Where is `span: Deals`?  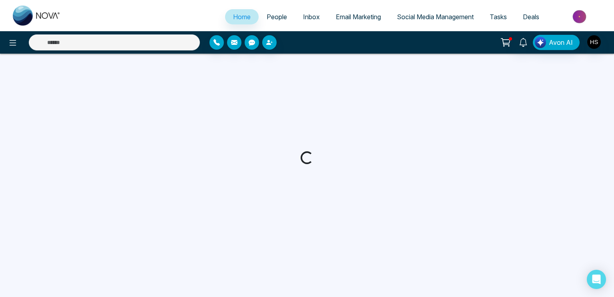 span: Deals is located at coordinates (531, 17).